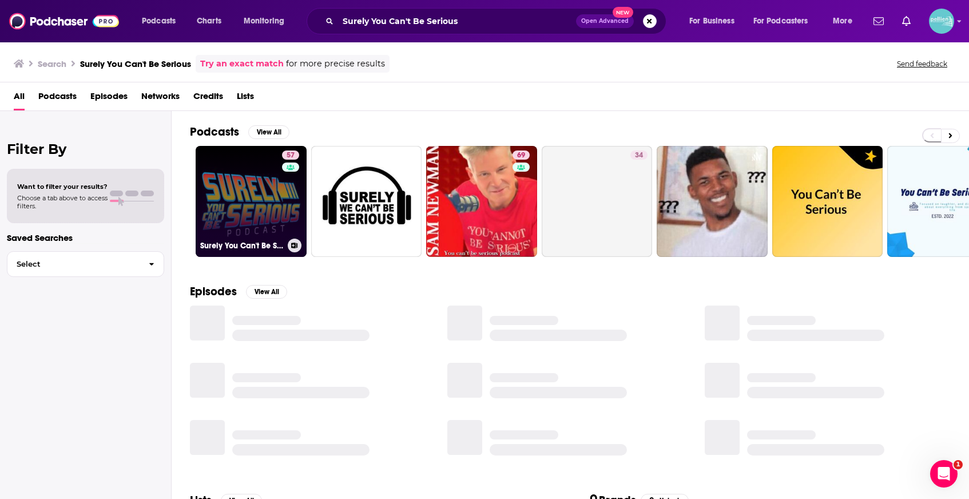  Describe the element at coordinates (291, 155) in the screenshot. I see `a: 57` at that location.